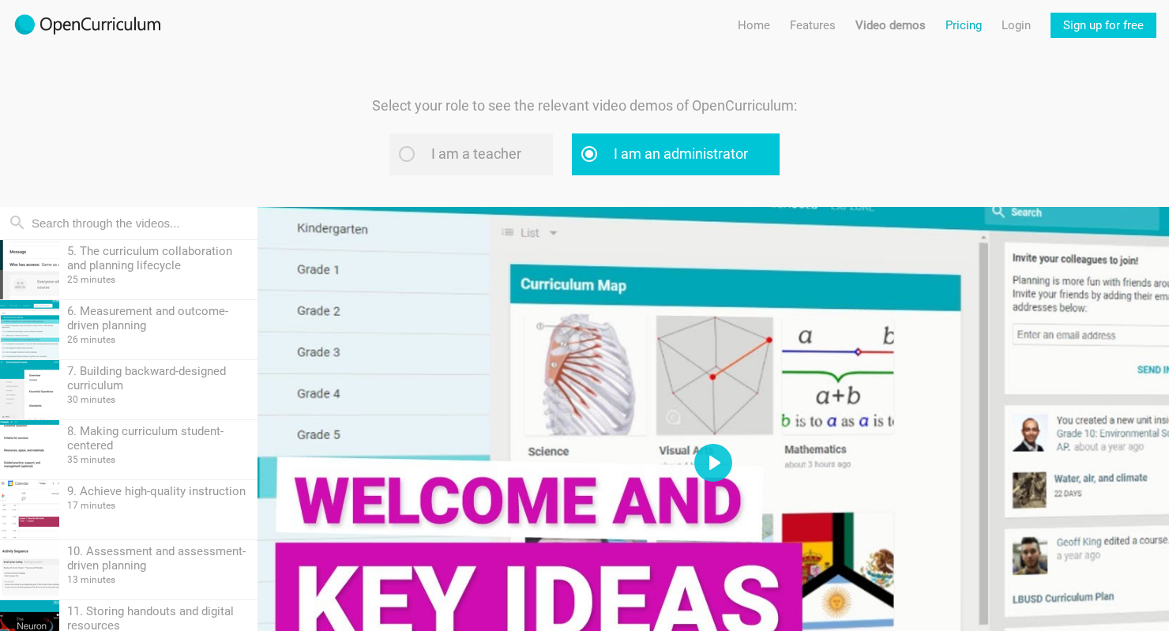 This screenshot has width=1169, height=631. I want to click on a: Home, so click(753, 25).